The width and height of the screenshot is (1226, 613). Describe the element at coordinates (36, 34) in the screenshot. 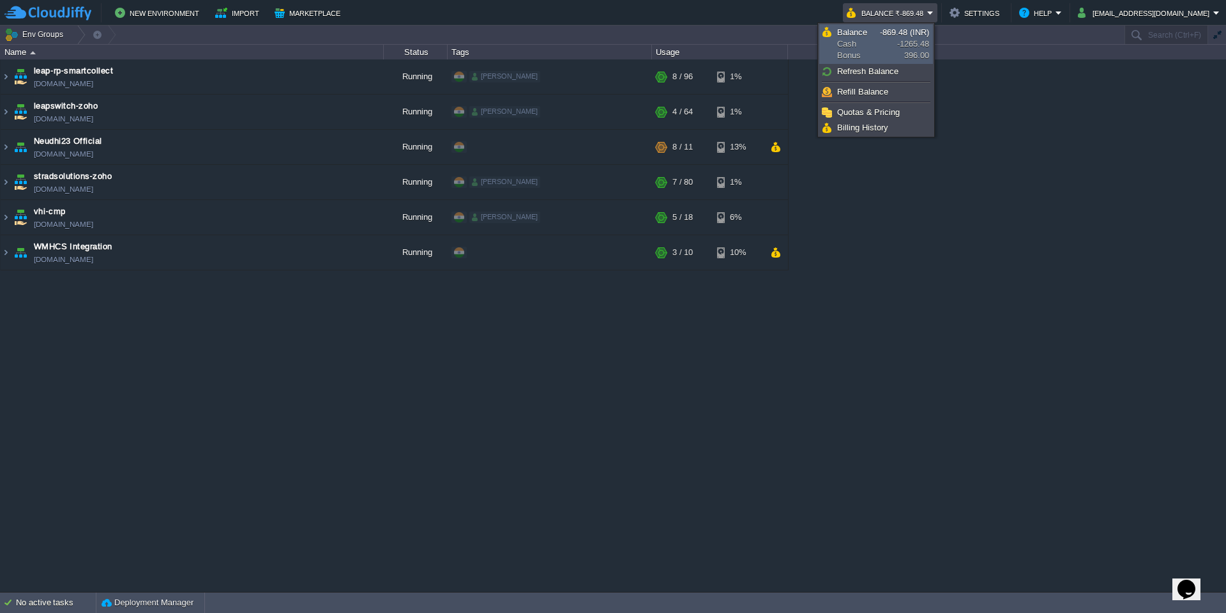

I see `button: Env Groups` at that location.